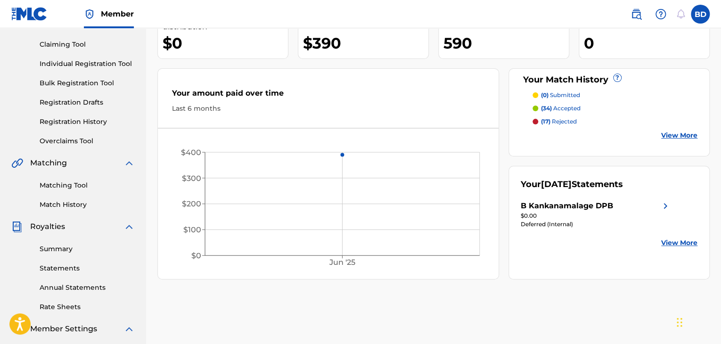 This screenshot has width=721, height=344. Describe the element at coordinates (560, 108) in the screenshot. I see `p: accepted` at that location.